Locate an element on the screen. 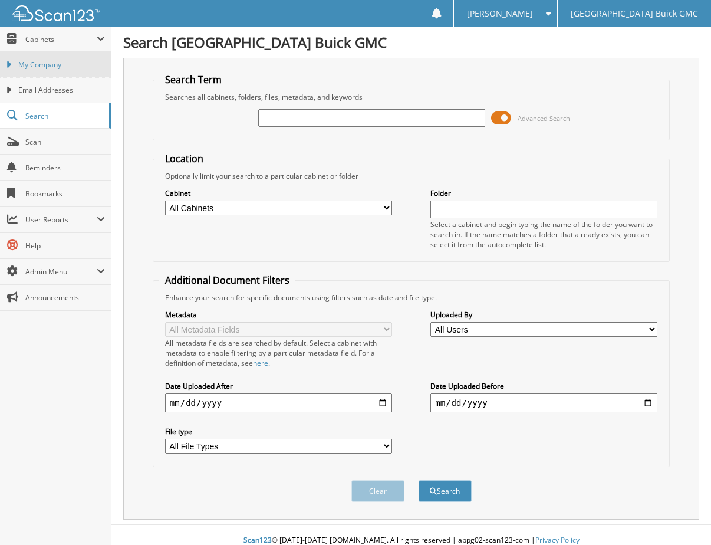 The height and width of the screenshot is (545, 711). a: here is located at coordinates (261, 363).